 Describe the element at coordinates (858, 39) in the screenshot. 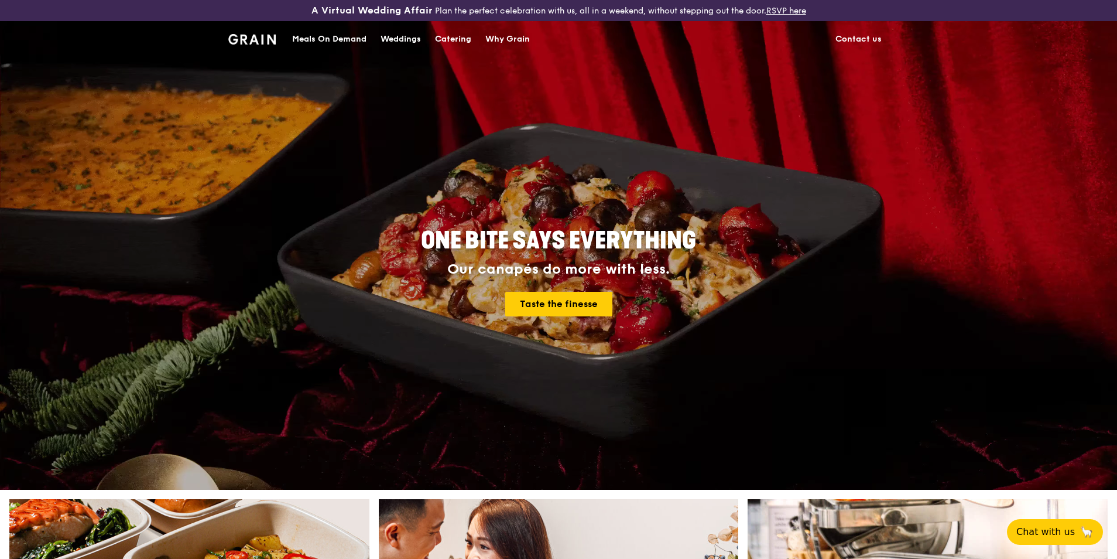

I see `a: Contact us` at that location.